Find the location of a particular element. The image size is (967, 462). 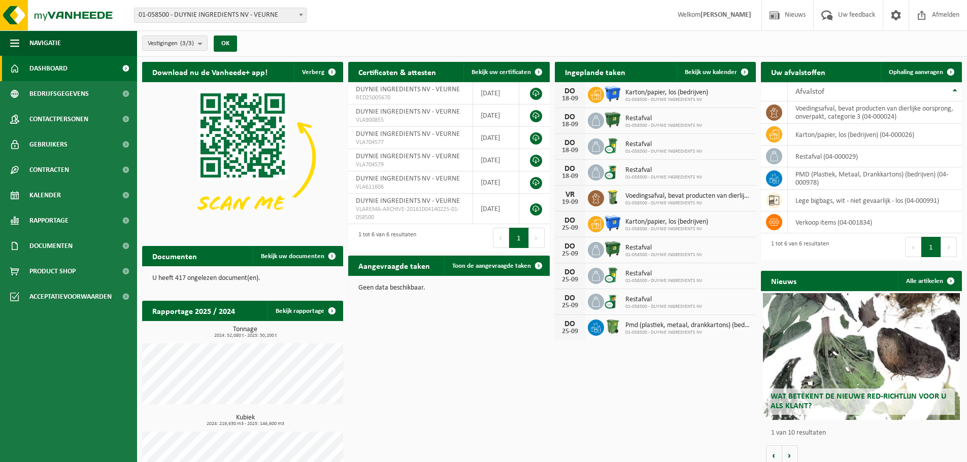

span: Bekijk uw certificaten is located at coordinates (501, 72).